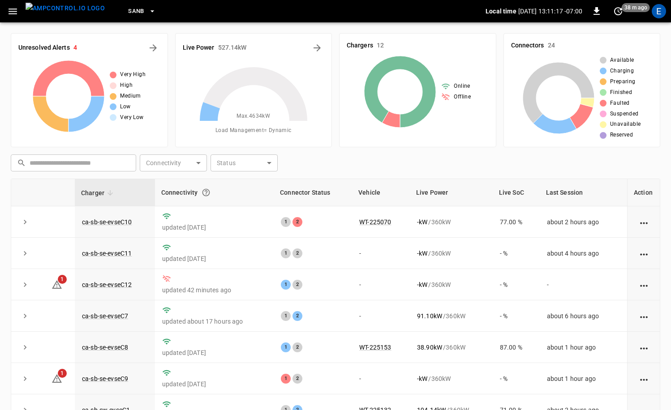 This screenshot has width=671, height=410. What do you see at coordinates (621, 135) in the screenshot?
I see `span: Reserved` at bounding box center [621, 135].